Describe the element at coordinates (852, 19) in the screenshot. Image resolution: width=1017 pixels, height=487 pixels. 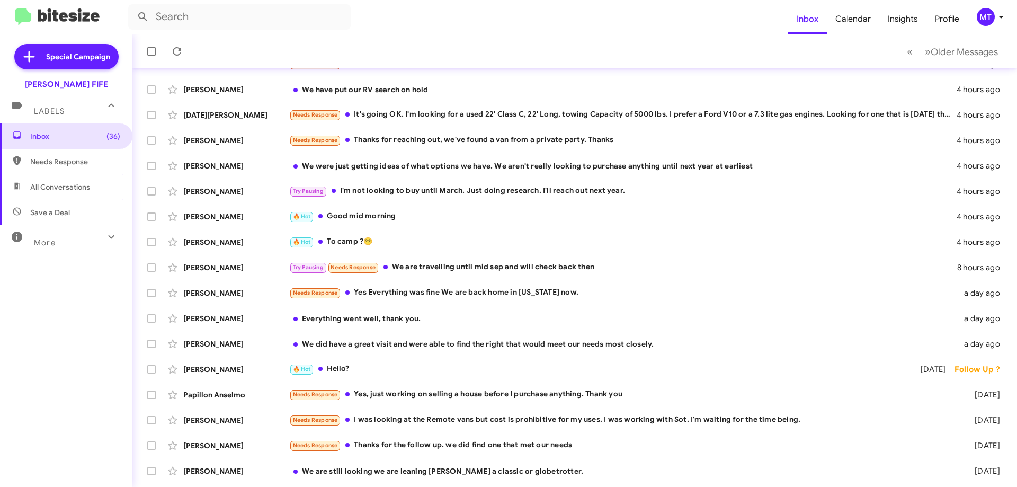
I see `span: Calendar` at that location.